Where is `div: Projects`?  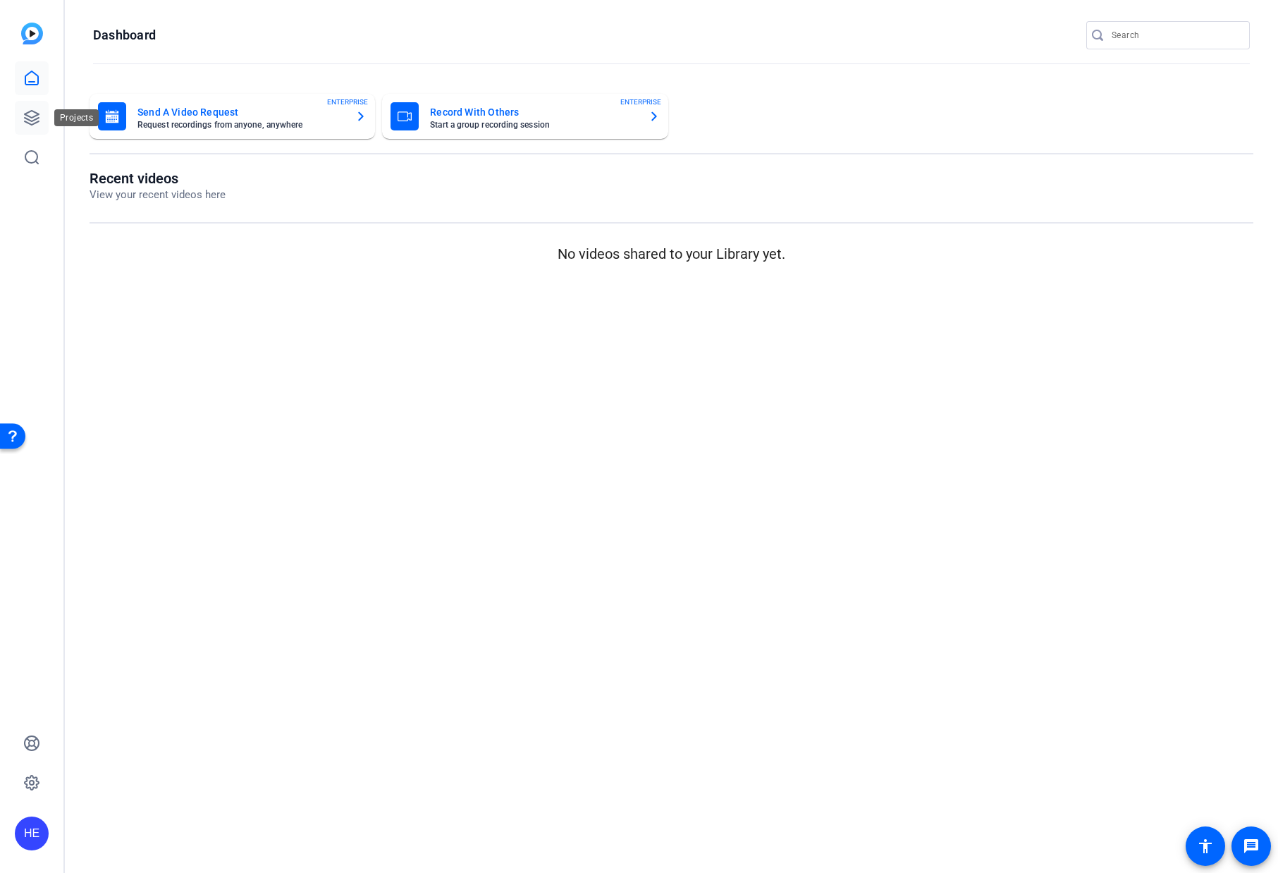
div: Projects is located at coordinates (76, 118).